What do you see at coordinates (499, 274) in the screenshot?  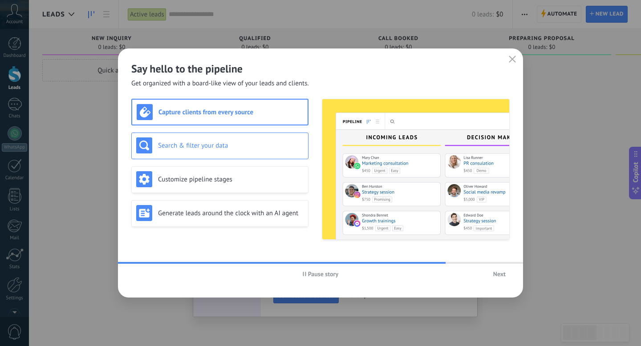 I see `span: Next` at bounding box center [499, 274].